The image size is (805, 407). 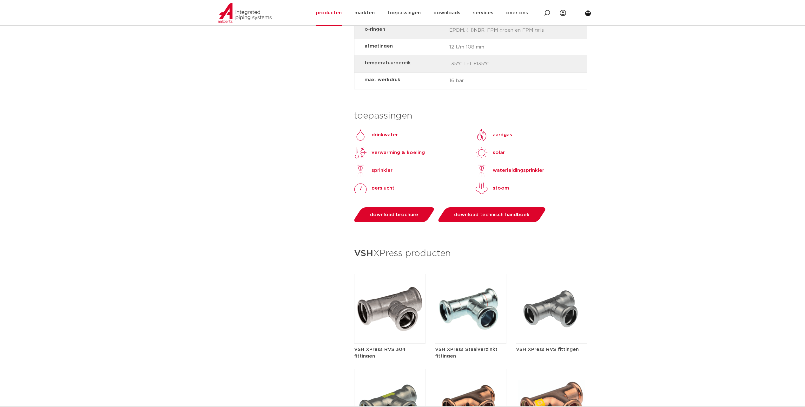 What do you see at coordinates (404, 63) in the screenshot?
I see `strong: temperatuurbereik` at bounding box center [404, 63].